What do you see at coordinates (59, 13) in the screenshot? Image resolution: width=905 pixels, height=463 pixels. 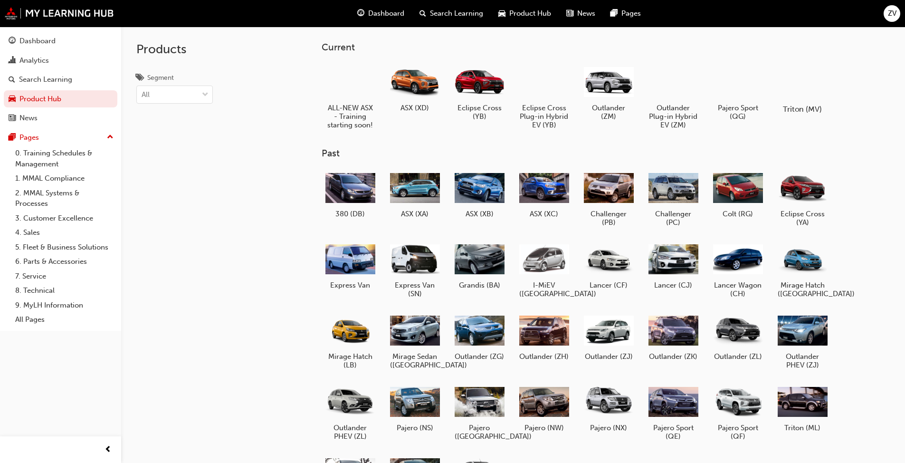 I see `img: mmal` at bounding box center [59, 13].